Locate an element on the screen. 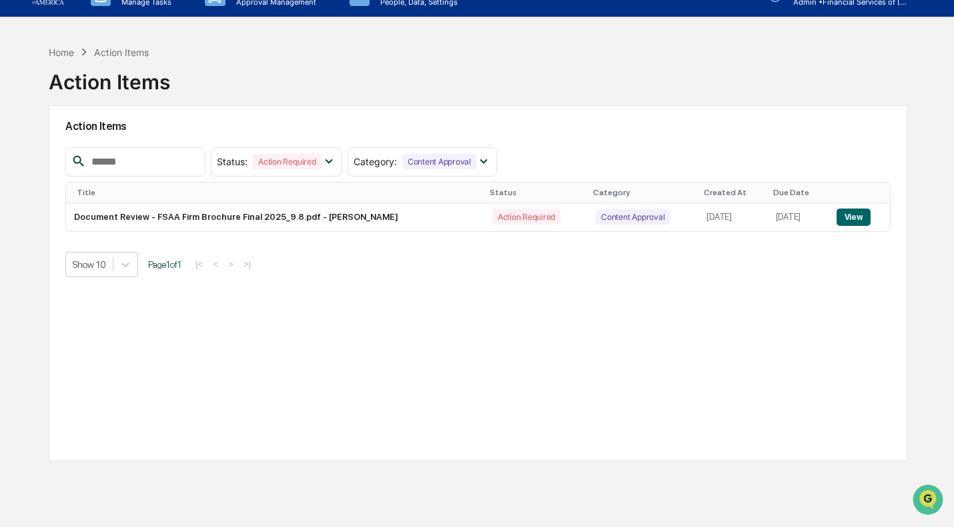  div: Due Date is located at coordinates (798, 193).